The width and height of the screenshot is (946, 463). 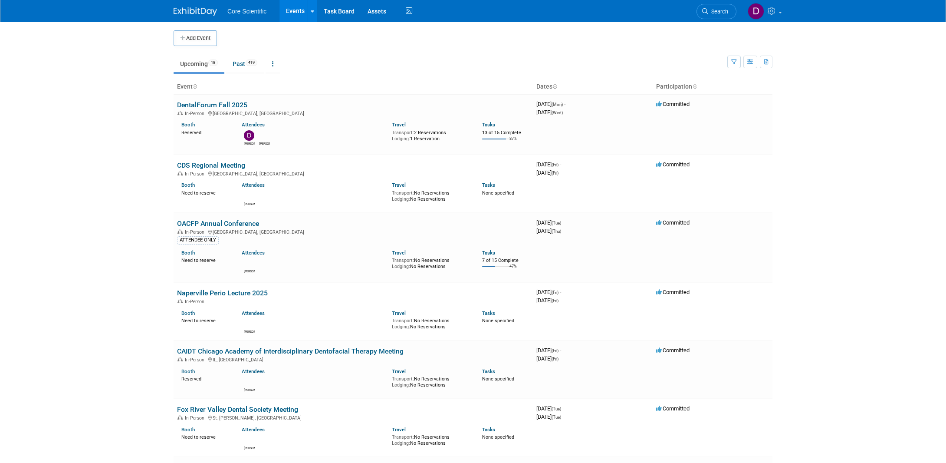 What do you see at coordinates (195, 38) in the screenshot?
I see `button: Add Event` at bounding box center [195, 38].